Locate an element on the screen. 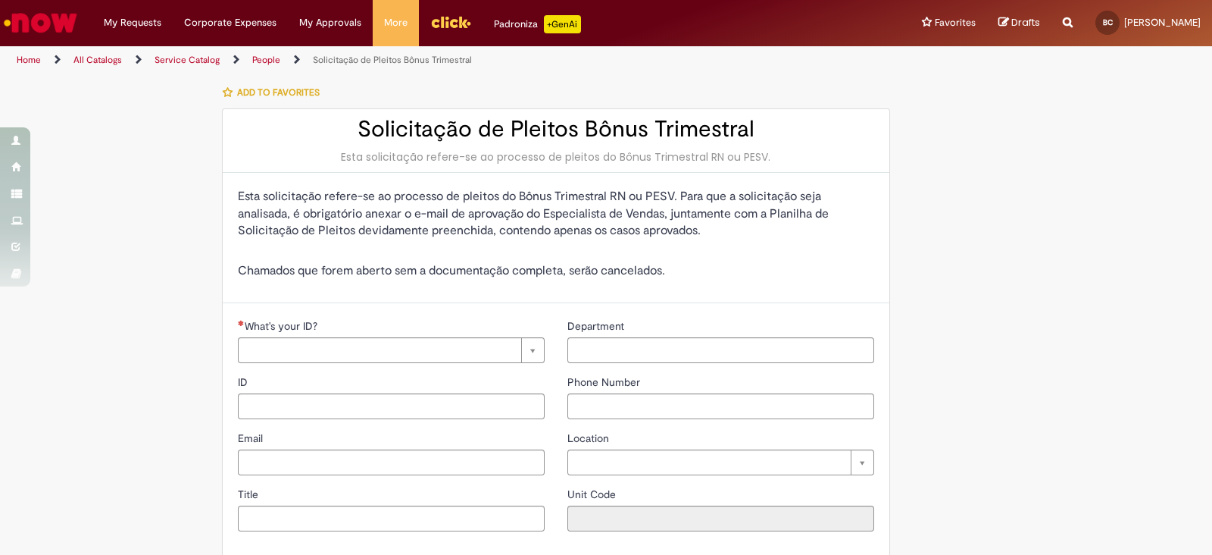 Image resolution: width=1212 pixels, height=555 pixels. span: BC is located at coordinates (1108, 22).